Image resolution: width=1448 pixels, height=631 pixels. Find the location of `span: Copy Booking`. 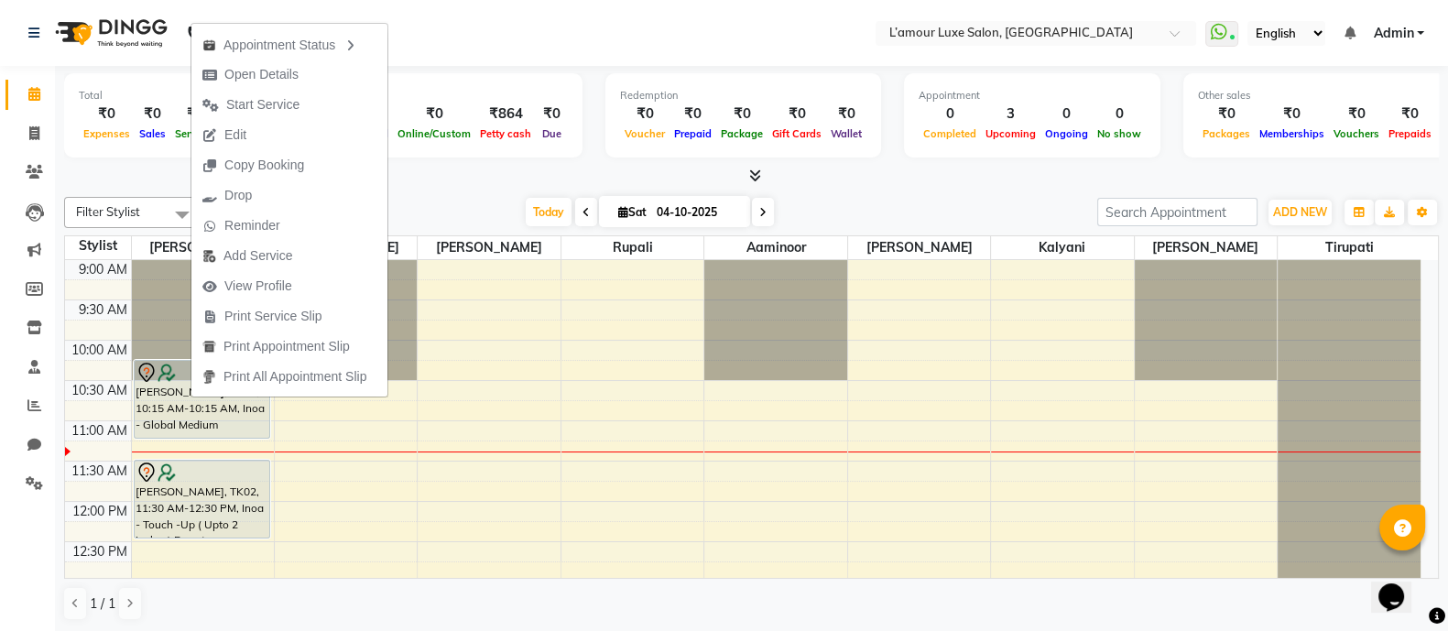

span: Copy Booking is located at coordinates (264, 165).